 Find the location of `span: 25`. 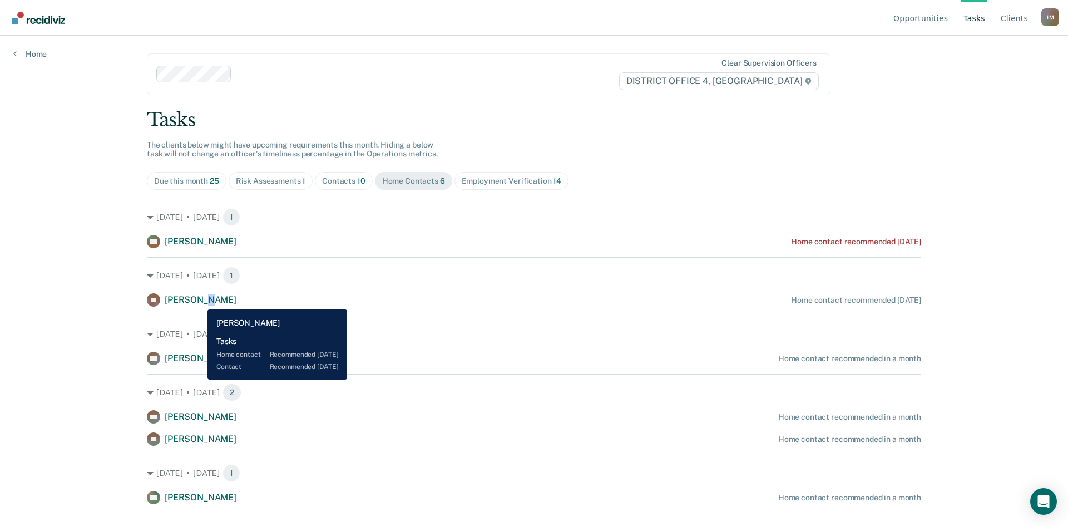

span: 25 is located at coordinates (214, 181).